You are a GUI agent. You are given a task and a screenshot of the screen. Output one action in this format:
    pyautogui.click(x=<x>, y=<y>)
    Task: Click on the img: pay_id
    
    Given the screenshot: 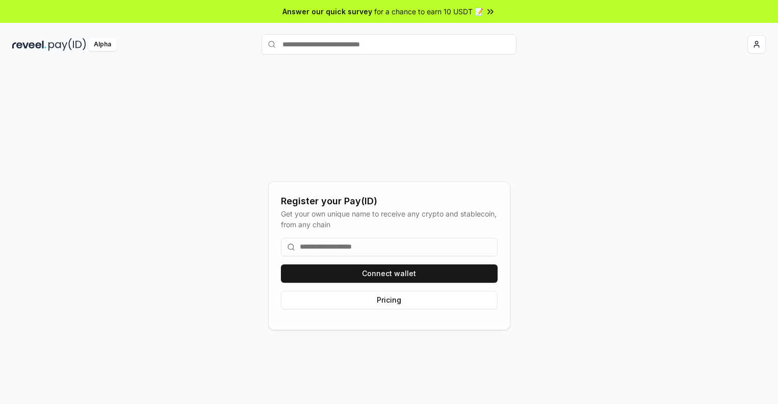 What is the action you would take?
    pyautogui.click(x=67, y=44)
    